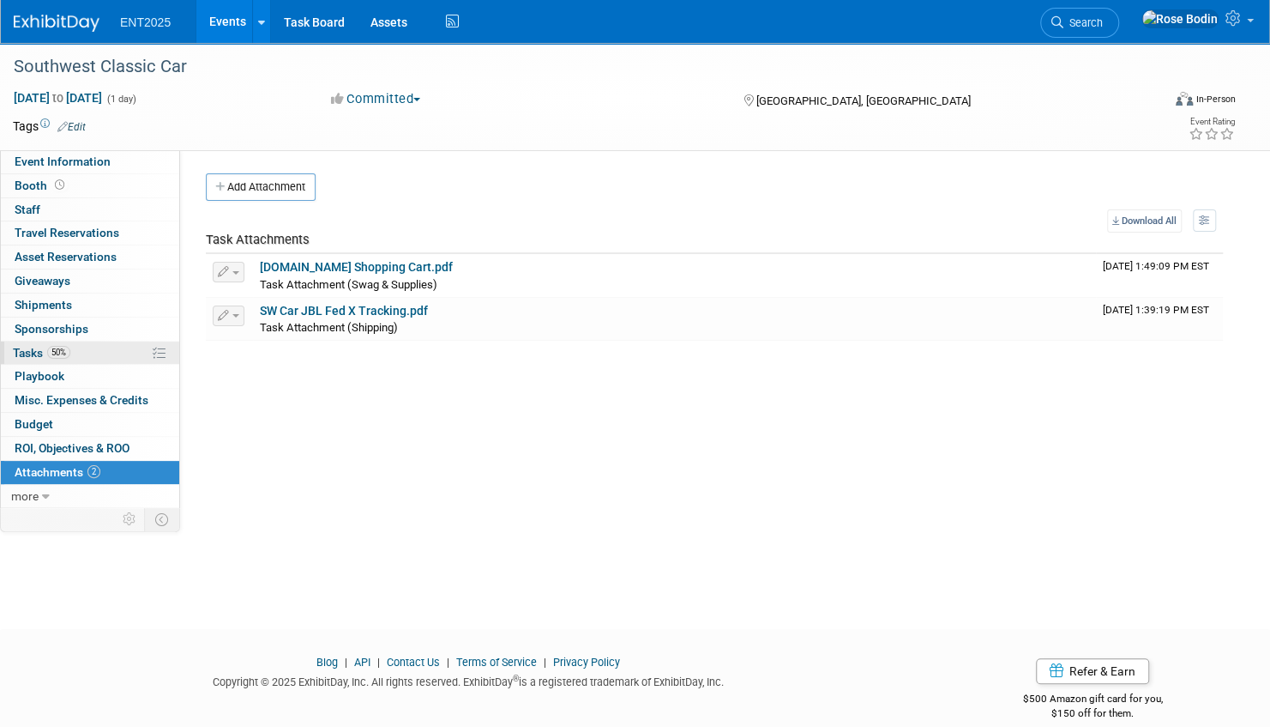 The width and height of the screenshot is (1270, 727). What do you see at coordinates (1083, 22) in the screenshot?
I see `span: Search` at bounding box center [1083, 22].